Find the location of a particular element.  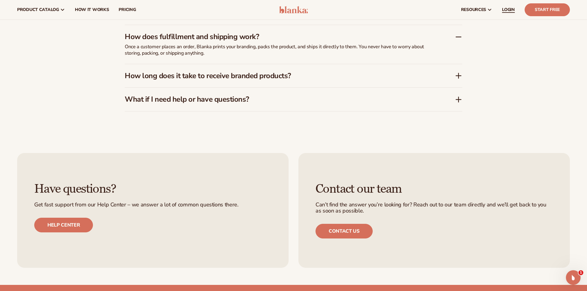

a: Contact us is located at coordinates (344, 232).